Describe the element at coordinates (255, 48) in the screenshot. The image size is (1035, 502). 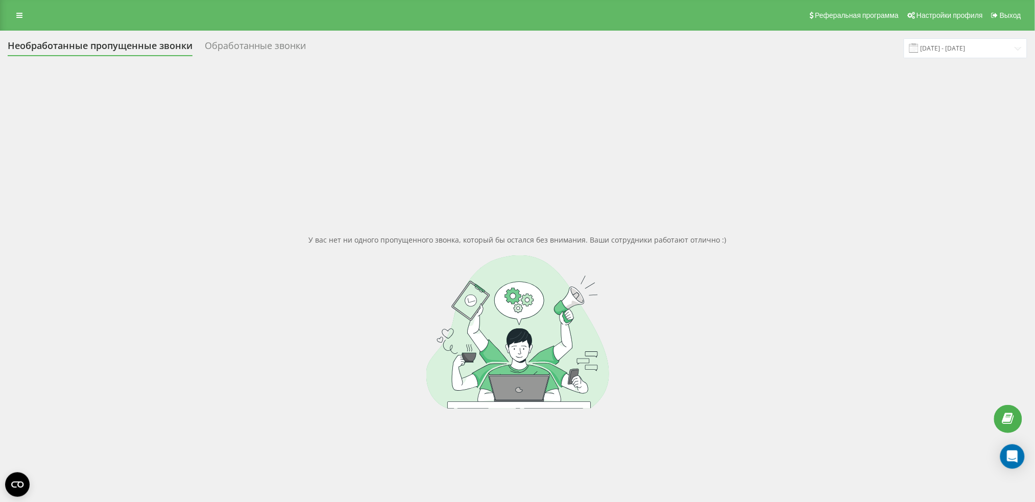
I see `div: Обработанные звонки` at that location.